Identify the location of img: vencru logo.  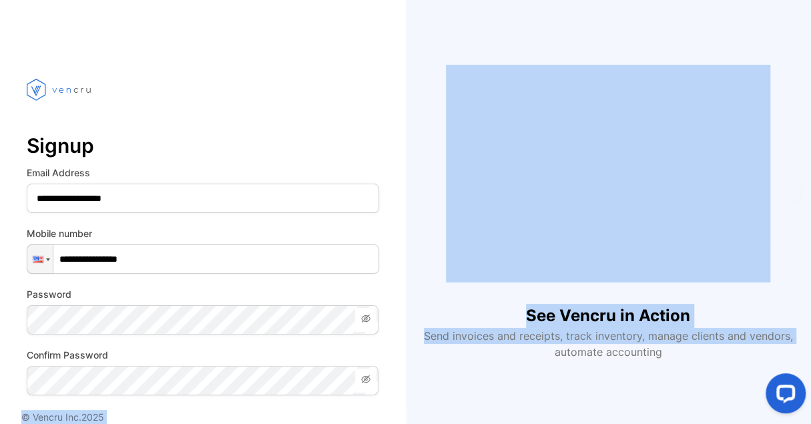
(60, 89).